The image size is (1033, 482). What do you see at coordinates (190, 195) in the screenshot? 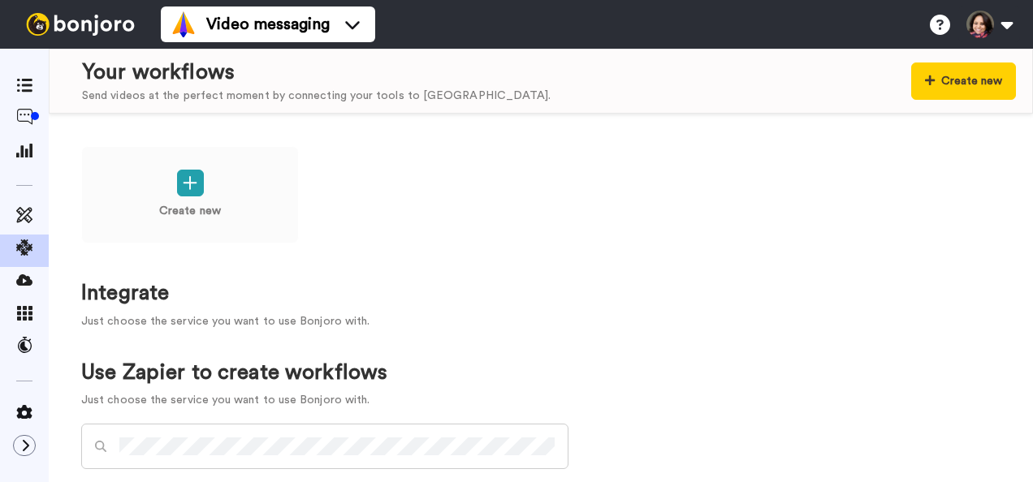
I see `a: Create new` at bounding box center [190, 195].